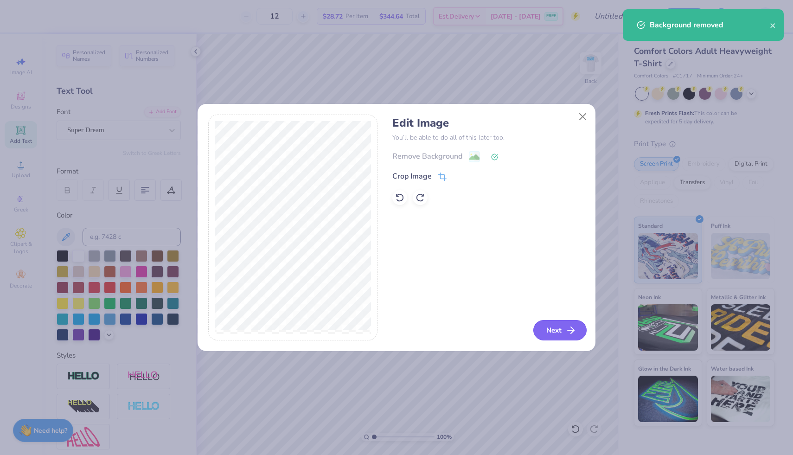  What do you see at coordinates (773, 25) in the screenshot?
I see `button: close` at bounding box center [773, 25].